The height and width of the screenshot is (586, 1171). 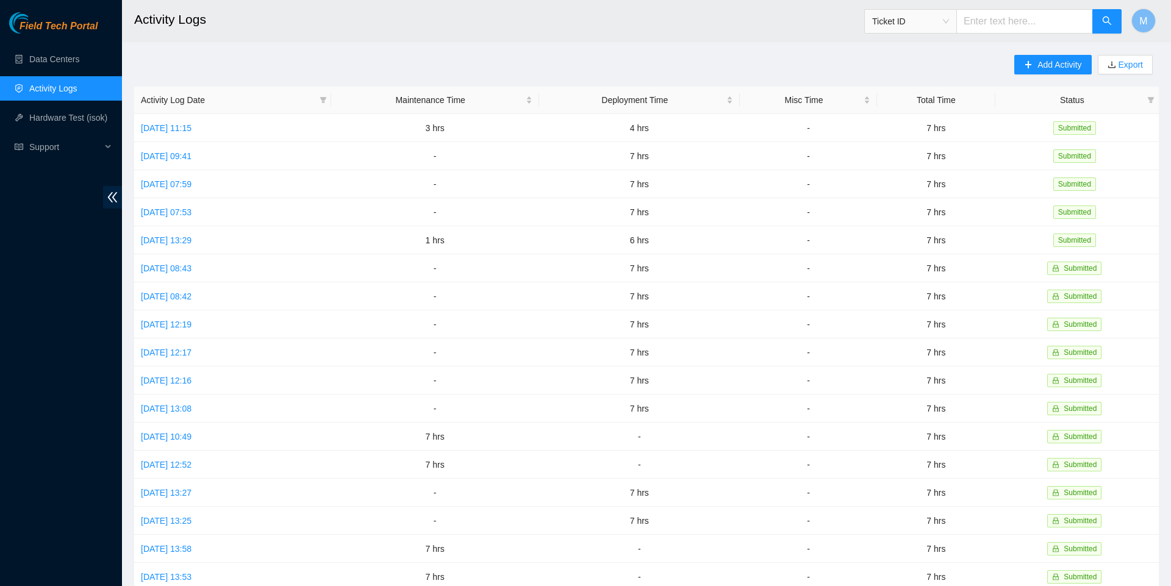 I want to click on span: M, so click(x=1143, y=21).